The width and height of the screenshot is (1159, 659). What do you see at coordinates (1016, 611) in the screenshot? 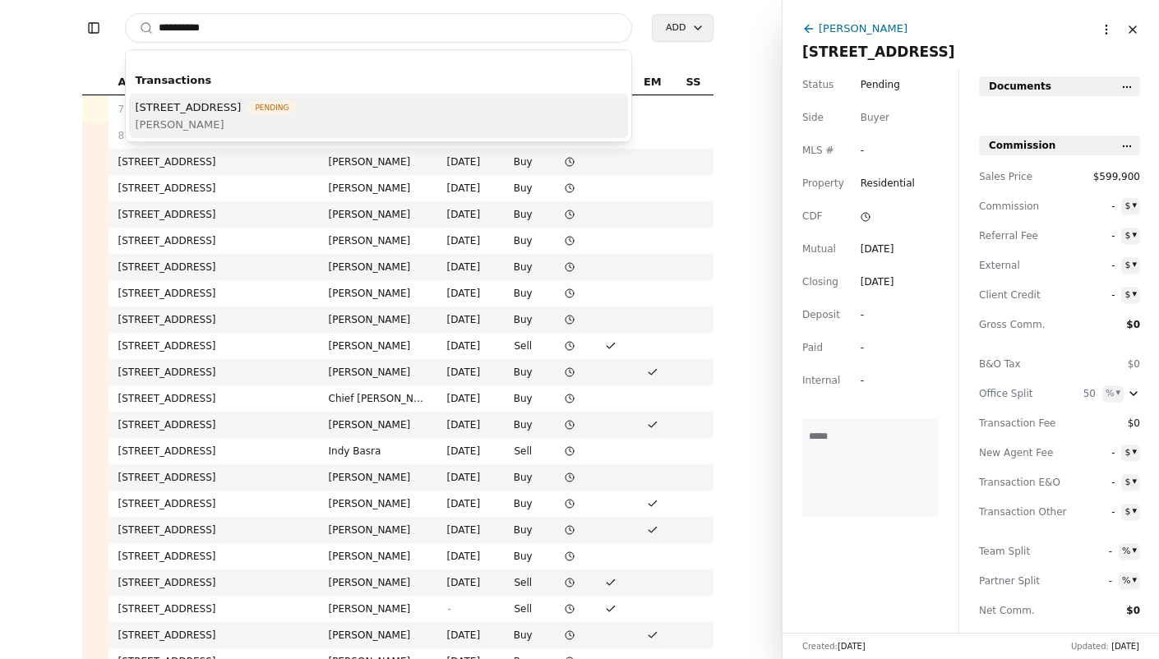
I see `span: Net Comm.` at bounding box center [1016, 611].